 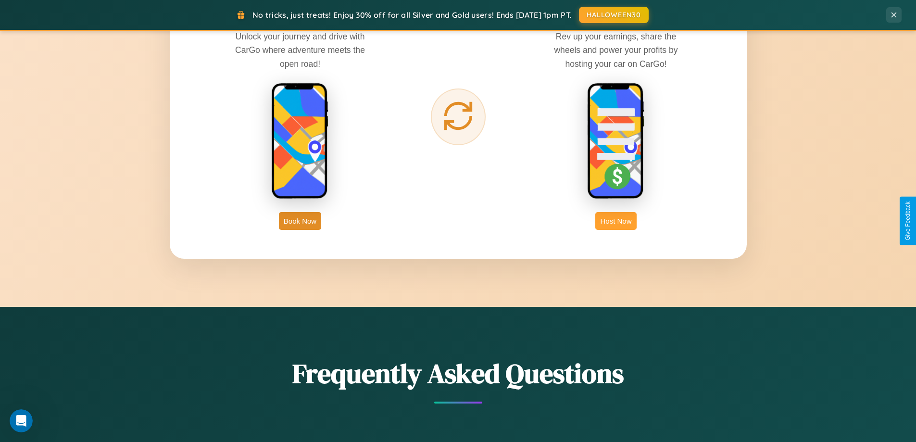 What do you see at coordinates (615, 221) in the screenshot?
I see `button: Host Now` at bounding box center [615, 221].